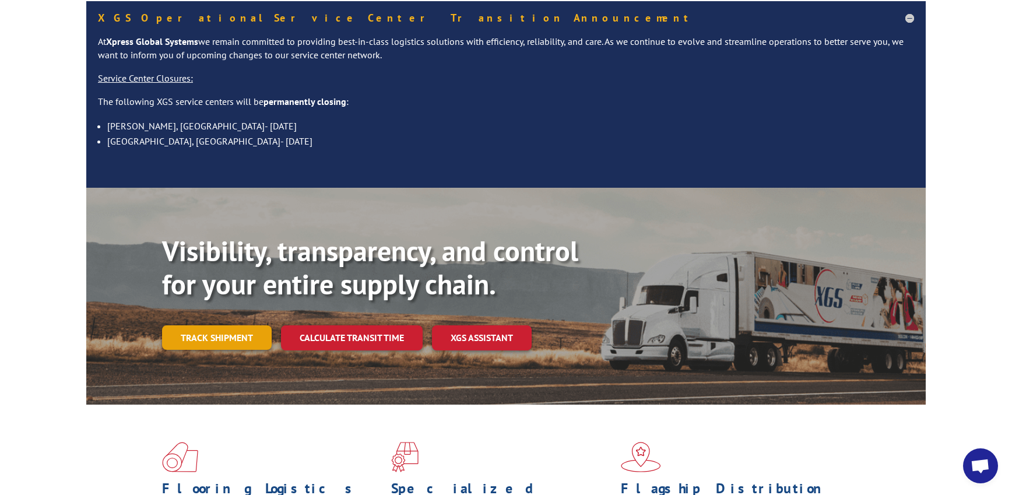 The width and height of the screenshot is (1012, 495). I want to click on h5: XGS Operational Service Center Transition Announcement, so click(506, 18).